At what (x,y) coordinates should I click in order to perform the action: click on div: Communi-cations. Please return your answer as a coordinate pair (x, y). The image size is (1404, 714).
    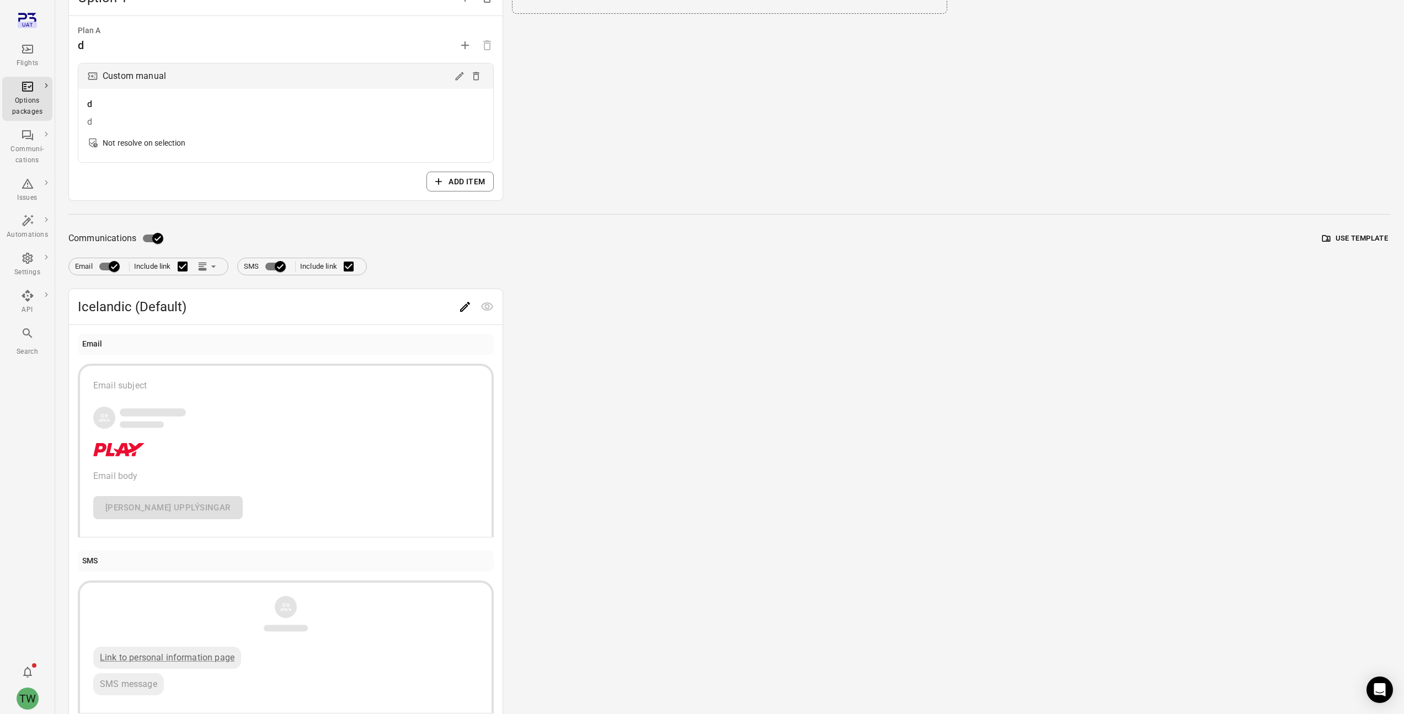
    Looking at the image, I should click on (27, 155).